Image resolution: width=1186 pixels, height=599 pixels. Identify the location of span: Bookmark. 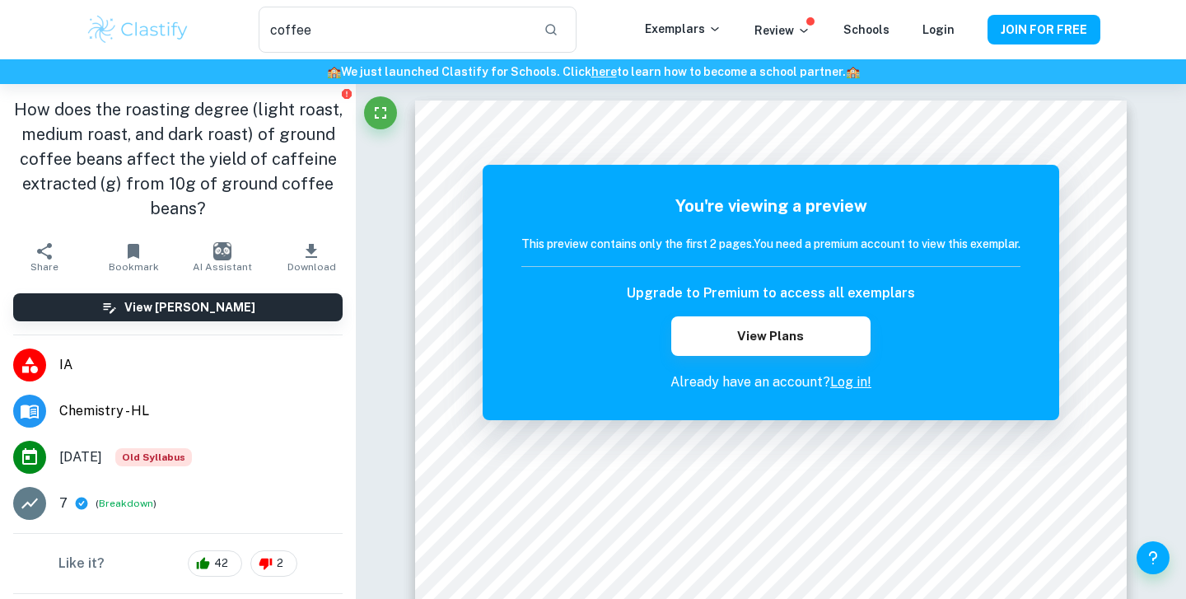
(133, 267).